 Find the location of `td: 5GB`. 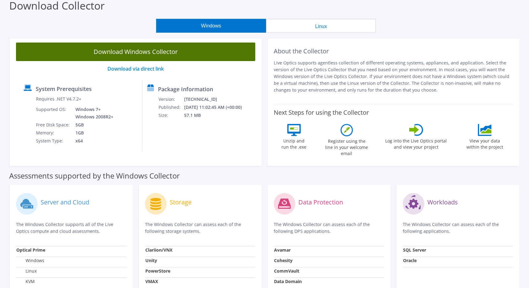

td: 5GB is located at coordinates (93, 125).